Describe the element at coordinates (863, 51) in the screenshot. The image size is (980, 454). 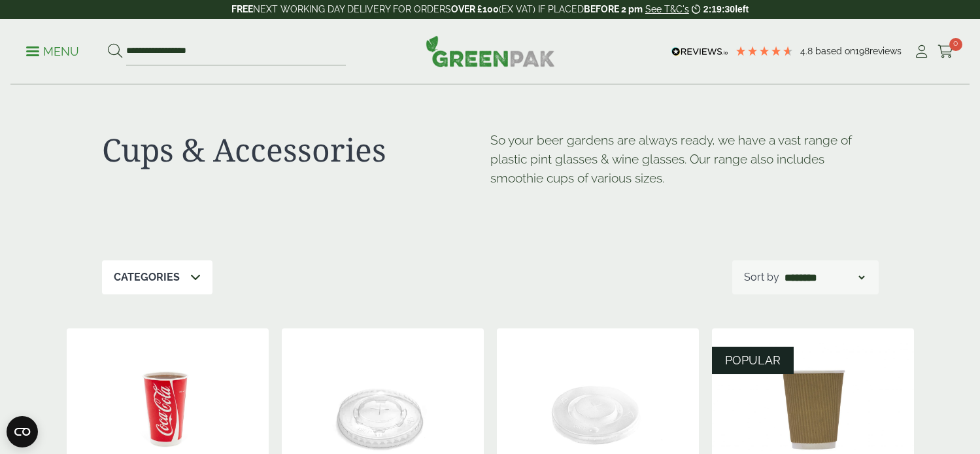
I see `span: 198` at that location.